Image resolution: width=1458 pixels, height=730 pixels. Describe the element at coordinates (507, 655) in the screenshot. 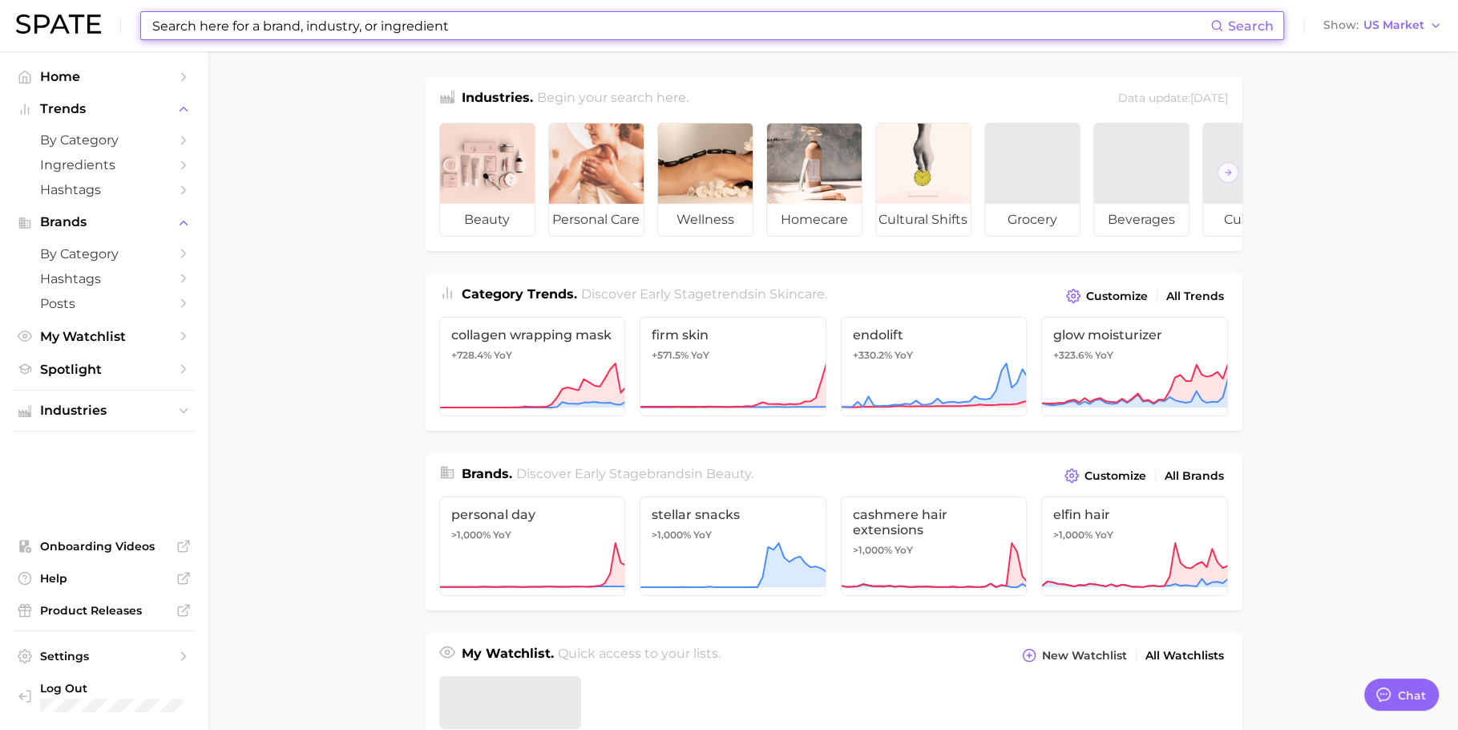

I see `h1: My Watchlist.` at that location.